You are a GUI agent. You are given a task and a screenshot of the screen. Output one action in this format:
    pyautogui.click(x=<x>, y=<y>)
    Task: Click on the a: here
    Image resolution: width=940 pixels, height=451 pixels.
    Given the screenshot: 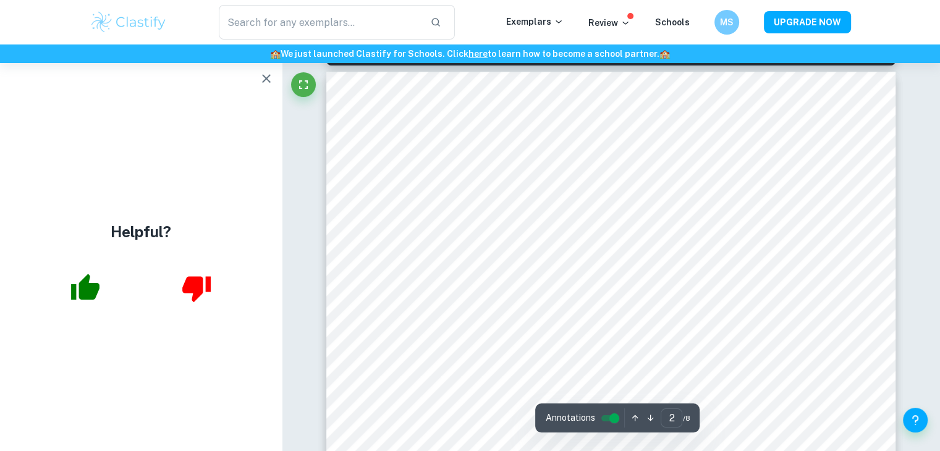 What is the action you would take?
    pyautogui.click(x=478, y=54)
    